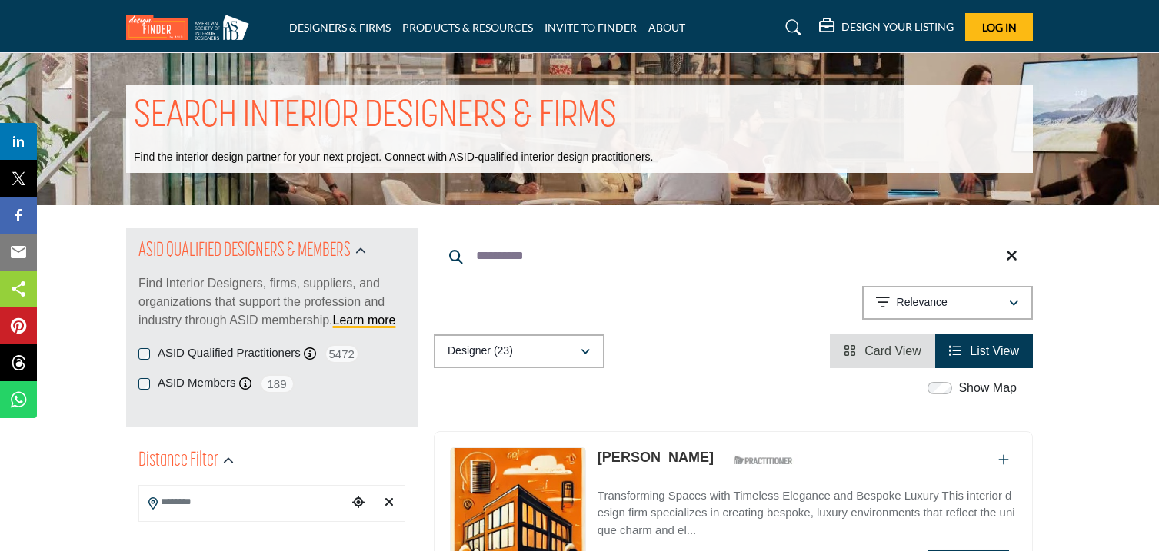 The height and width of the screenshot is (551, 1159). I want to click on a: PRODUCTS & RESOURCES, so click(468, 27).